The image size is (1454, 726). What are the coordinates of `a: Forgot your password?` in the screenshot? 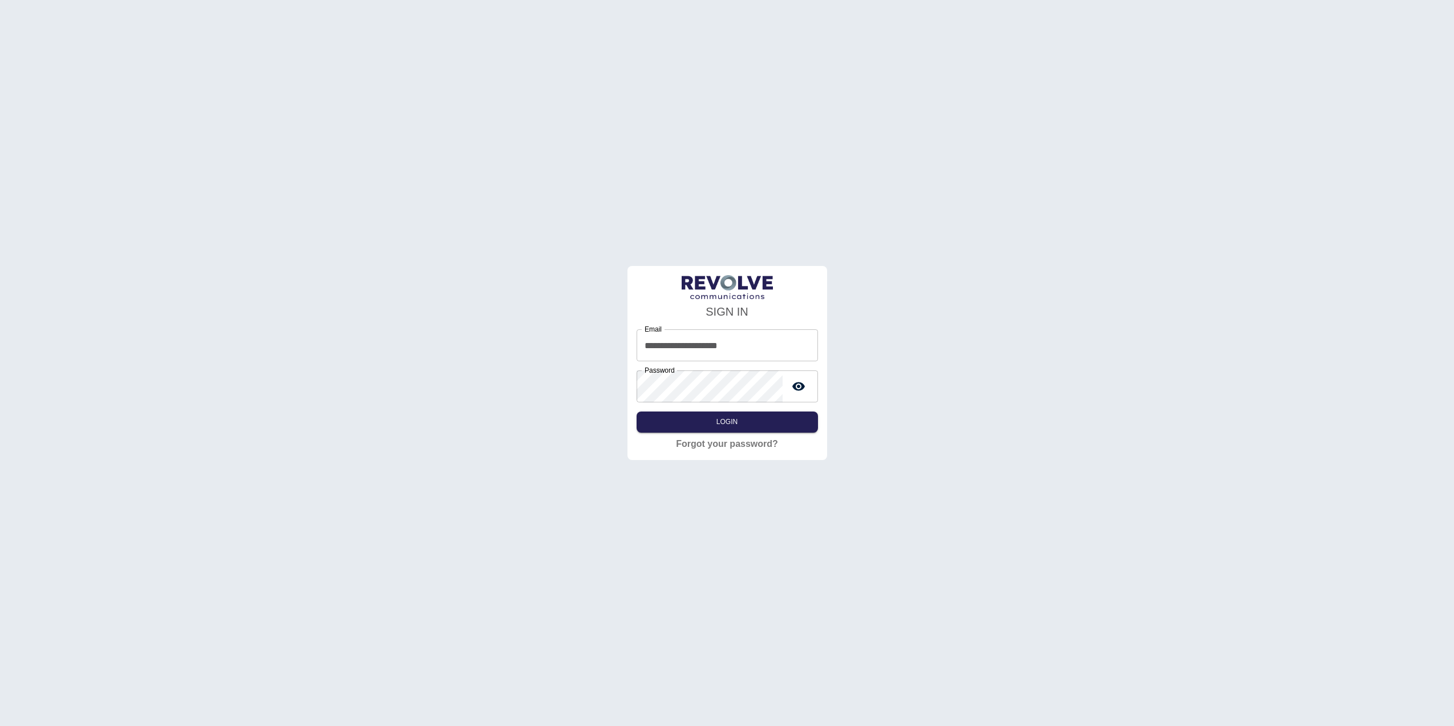 It's located at (727, 444).